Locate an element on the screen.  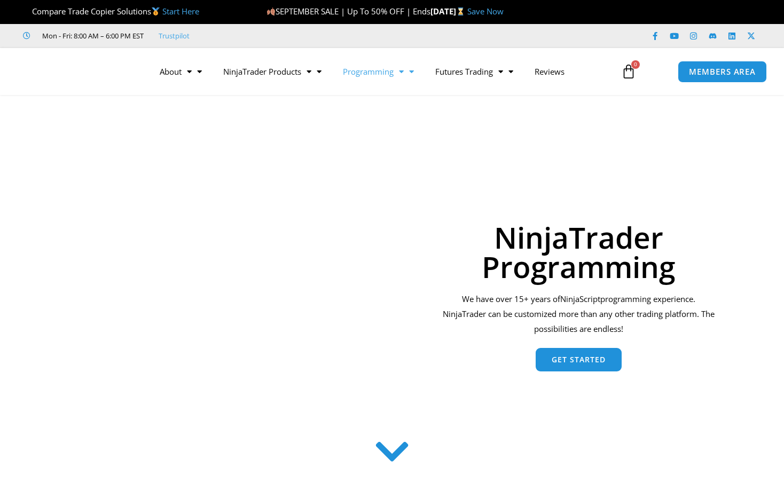
a: Trustpilot is located at coordinates (174, 36).